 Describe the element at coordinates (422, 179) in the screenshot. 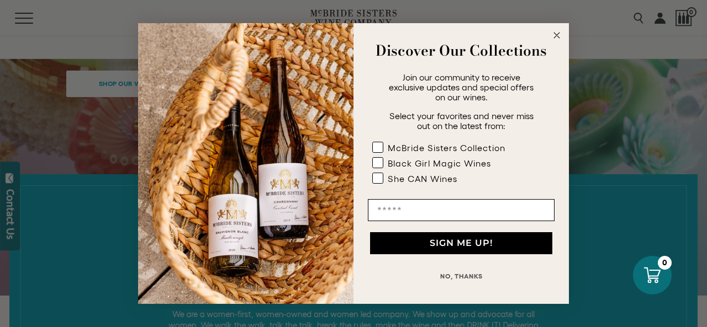

I see `div: She CAN Wines` at that location.